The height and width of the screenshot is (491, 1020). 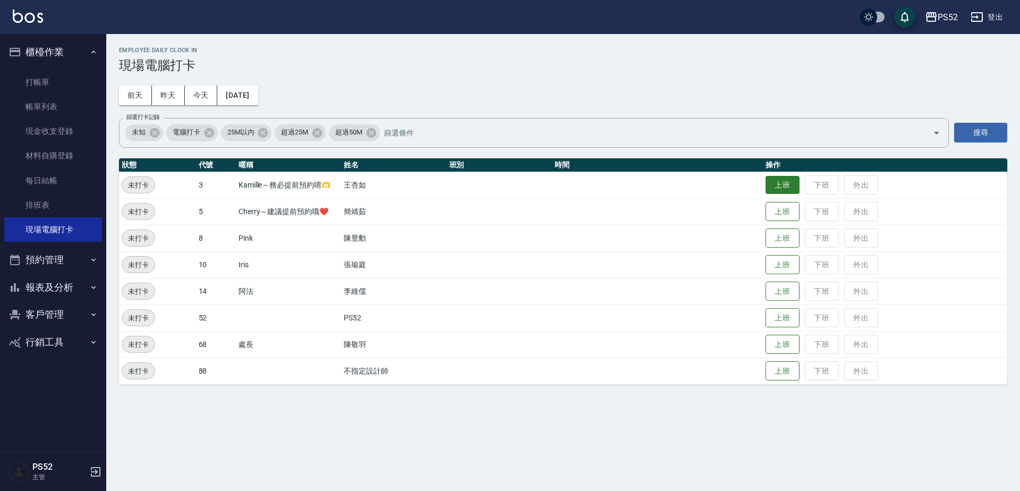 I want to click on td: 陳敬羽, so click(x=393, y=344).